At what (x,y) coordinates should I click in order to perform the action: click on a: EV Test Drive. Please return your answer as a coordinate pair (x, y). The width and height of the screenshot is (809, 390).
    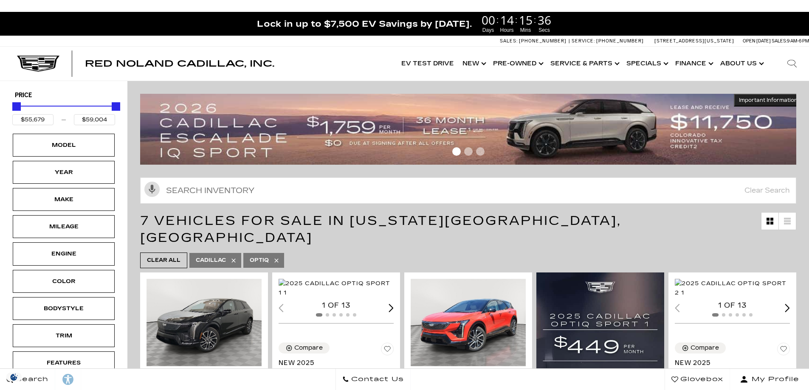
    Looking at the image, I should click on (428, 64).